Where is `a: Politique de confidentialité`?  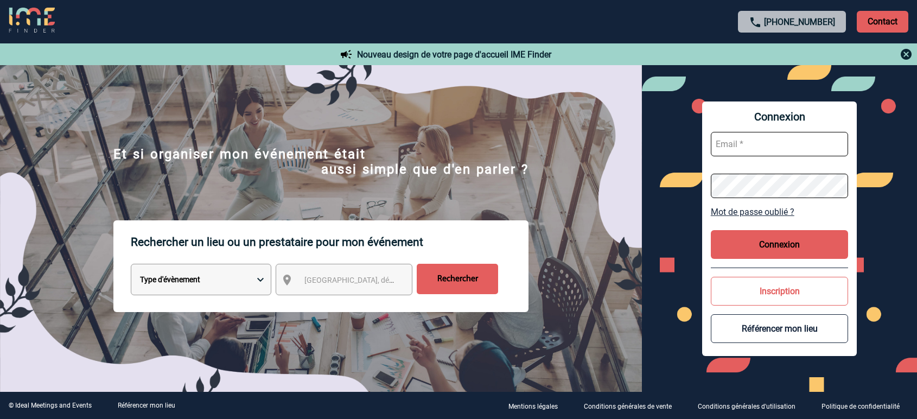 a: Politique de confidentialité is located at coordinates (865, 405).